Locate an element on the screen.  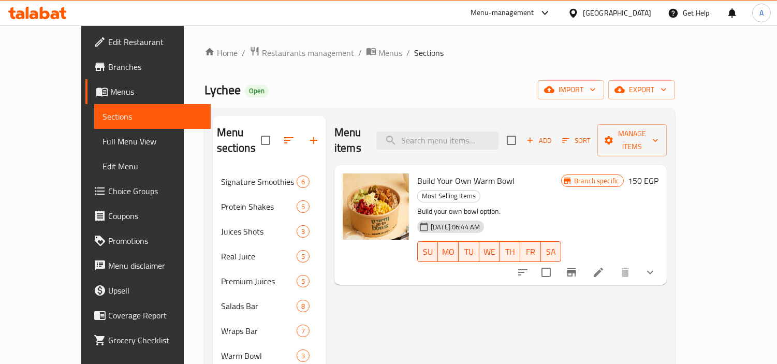
img: Build Your Own Warm Bowl is located at coordinates (376, 207).